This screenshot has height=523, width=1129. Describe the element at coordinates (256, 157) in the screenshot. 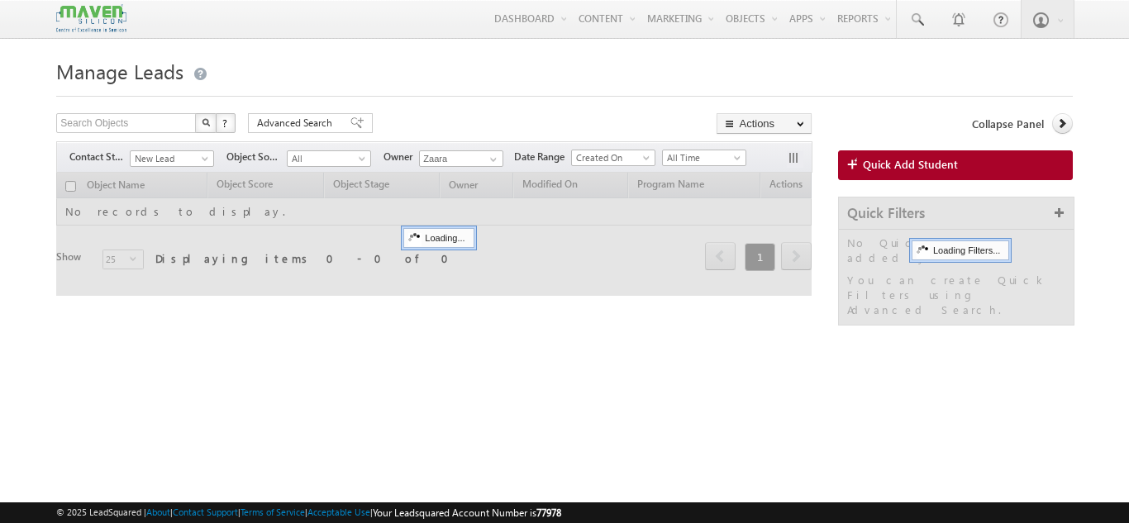

I see `span: Object Source` at that location.